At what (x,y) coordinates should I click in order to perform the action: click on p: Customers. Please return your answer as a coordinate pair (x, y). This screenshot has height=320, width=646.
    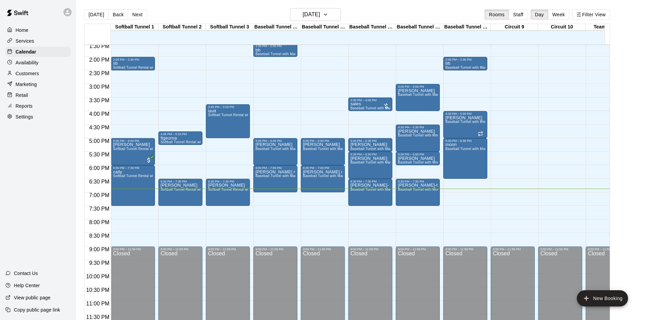
    Looking at the image, I should click on (27, 74).